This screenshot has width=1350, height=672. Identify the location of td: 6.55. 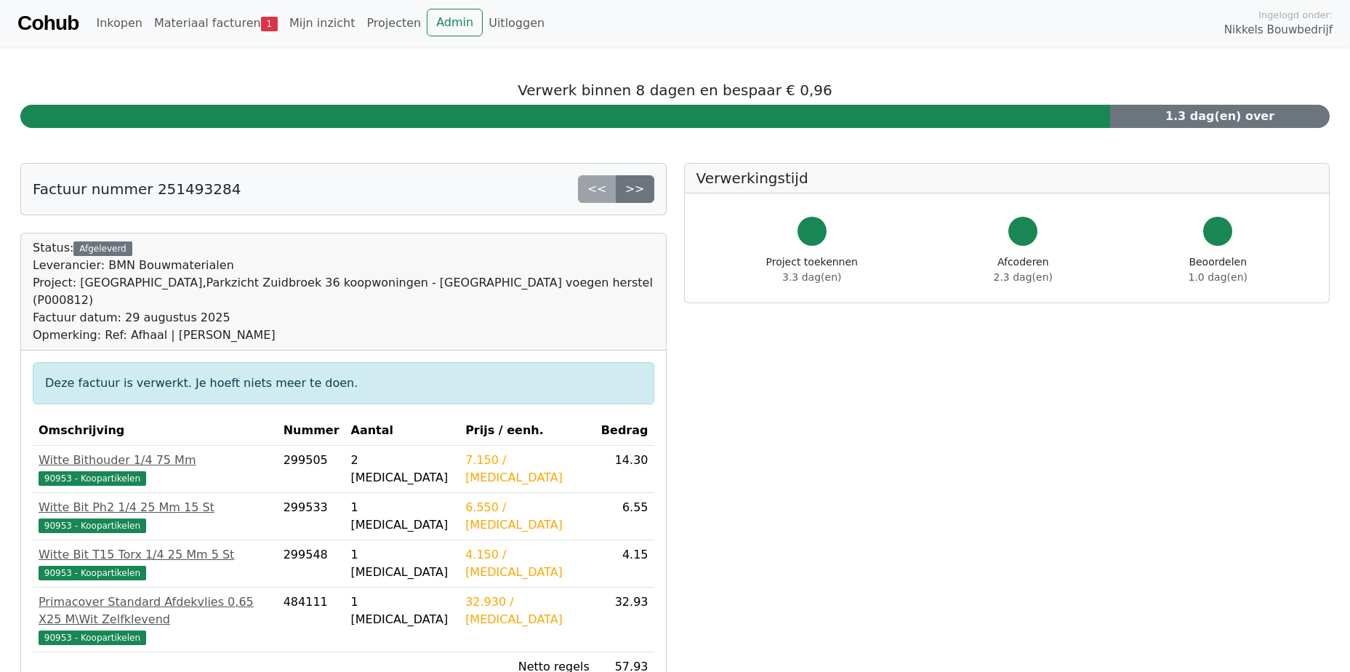
(625, 516).